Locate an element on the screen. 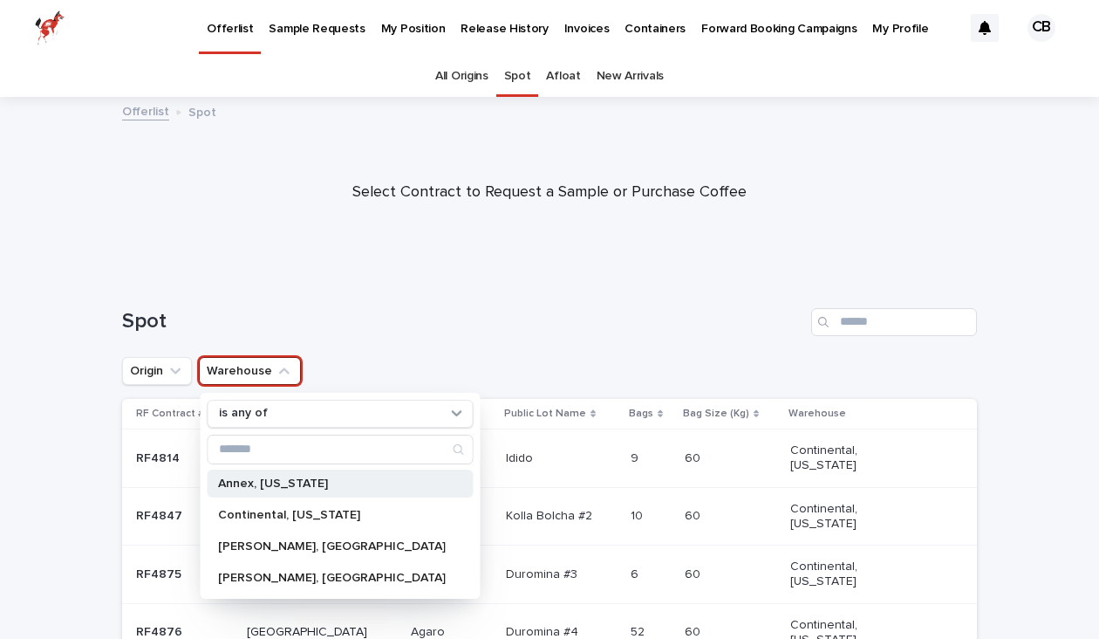  button: Warehouse is located at coordinates (250, 371).